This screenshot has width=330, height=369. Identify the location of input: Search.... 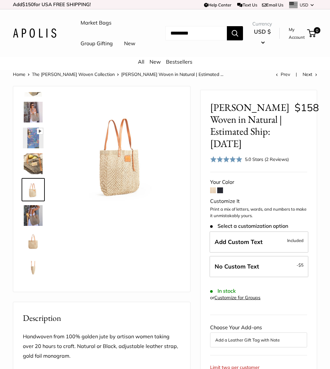
(196, 33).